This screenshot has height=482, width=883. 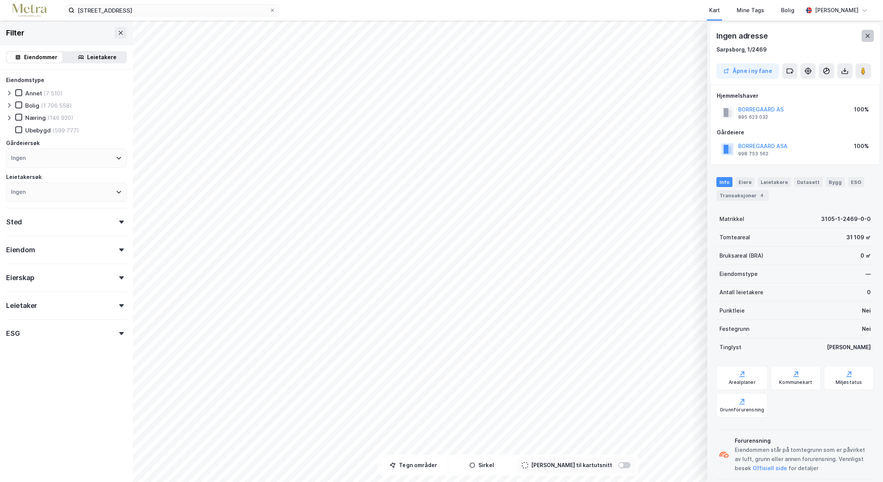 I want to click on div: Sarpsborg, 1/2469, so click(x=741, y=50).